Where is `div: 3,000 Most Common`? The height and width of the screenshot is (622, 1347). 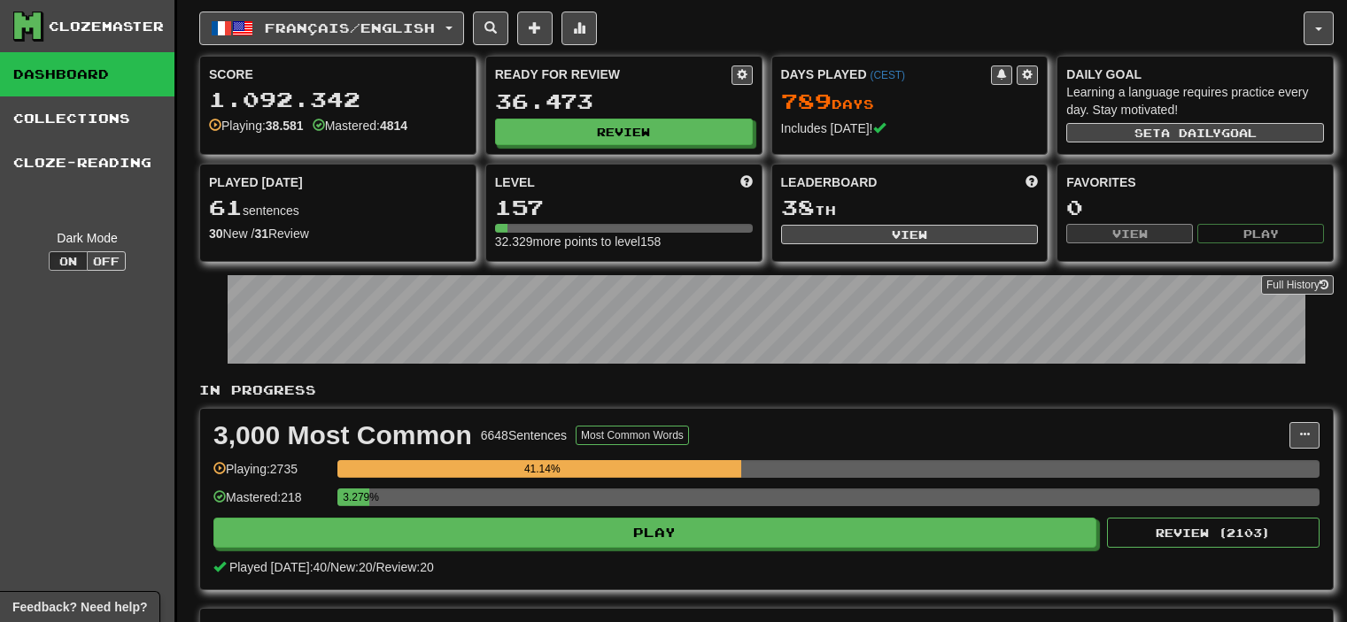
div: 3,000 Most Common is located at coordinates (343, 436).